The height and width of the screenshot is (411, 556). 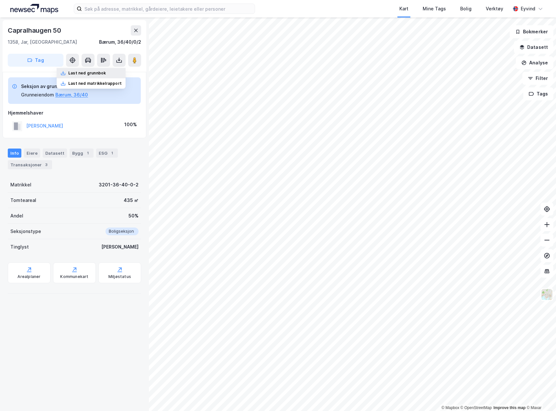 I want to click on div: 50%, so click(x=133, y=216).